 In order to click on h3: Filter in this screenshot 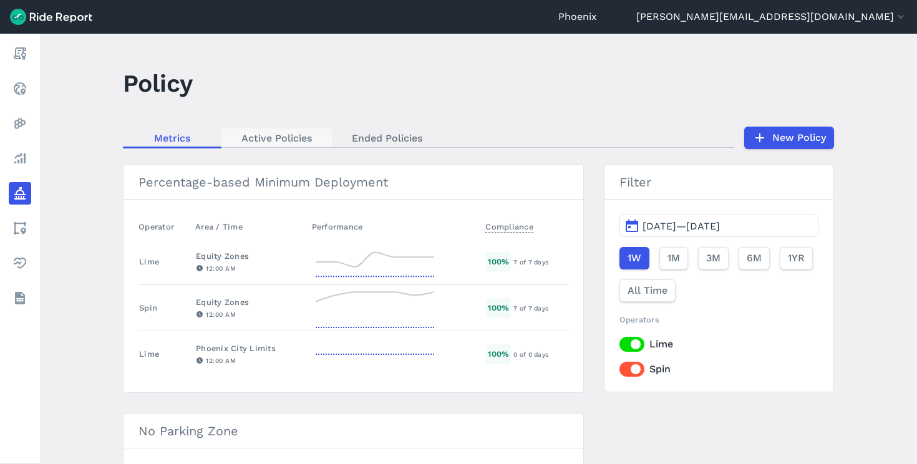, I will do `click(719, 182)`.